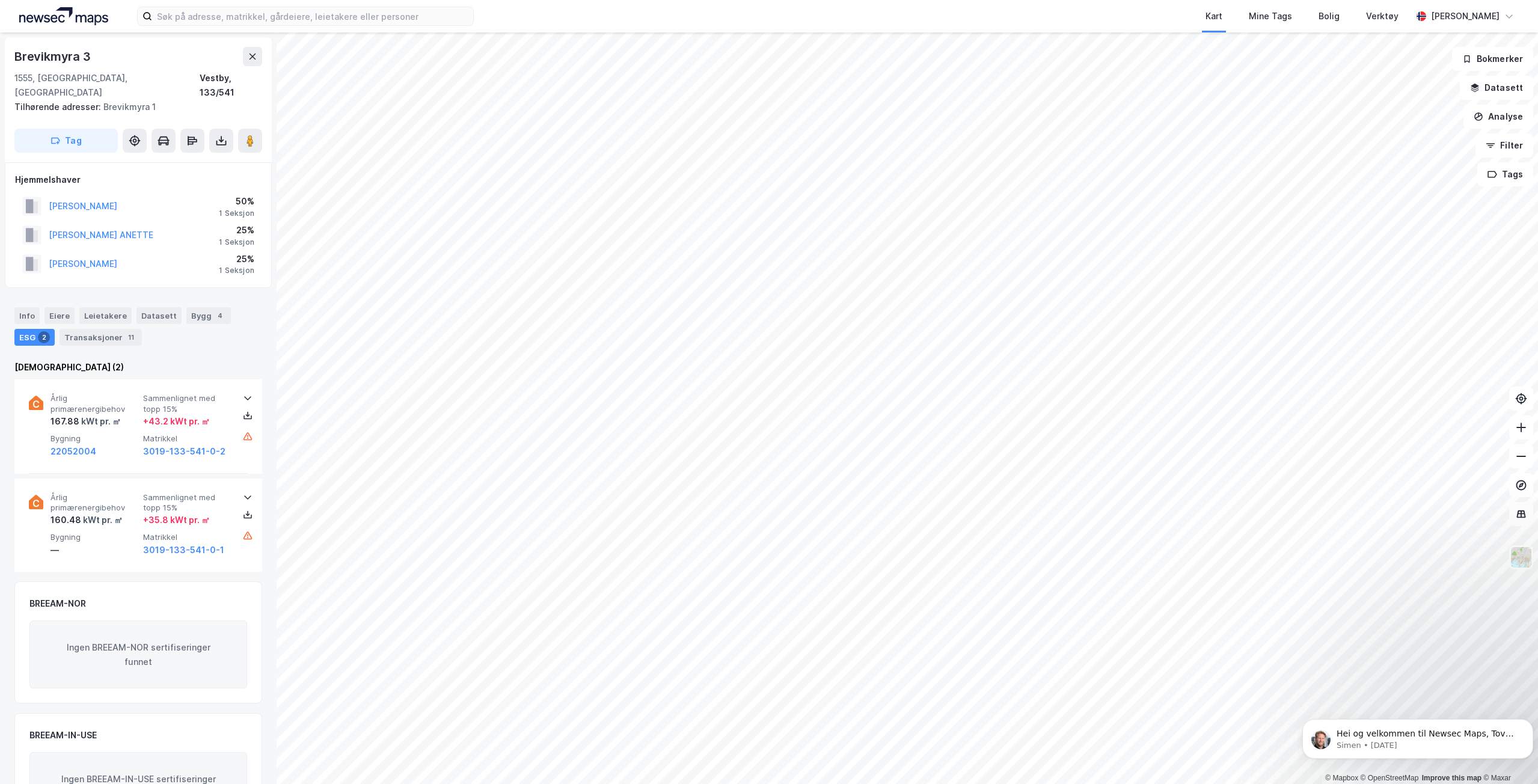 The width and height of the screenshot is (1538, 784). Describe the element at coordinates (176, 421) in the screenshot. I see `div: + 43.2 kWt pr. ㎡` at that location.